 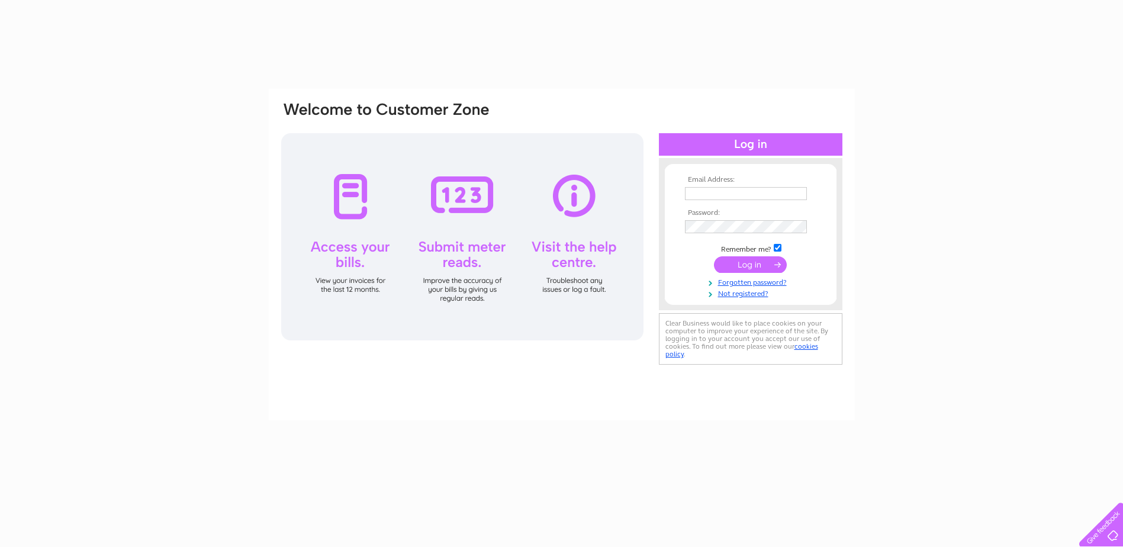 I want to click on a: cookies policy, so click(x=742, y=350).